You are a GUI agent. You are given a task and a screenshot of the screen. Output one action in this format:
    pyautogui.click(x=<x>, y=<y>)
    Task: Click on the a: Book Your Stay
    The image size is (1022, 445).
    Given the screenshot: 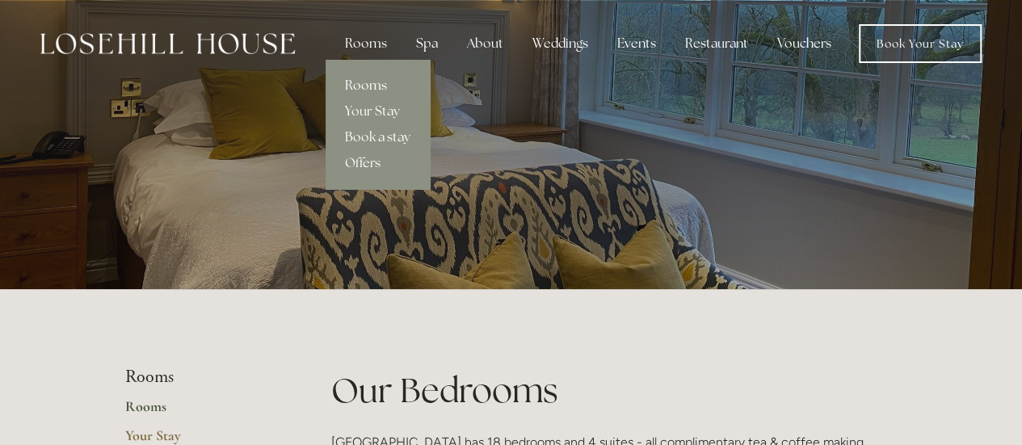 What is the action you would take?
    pyautogui.click(x=920, y=44)
    